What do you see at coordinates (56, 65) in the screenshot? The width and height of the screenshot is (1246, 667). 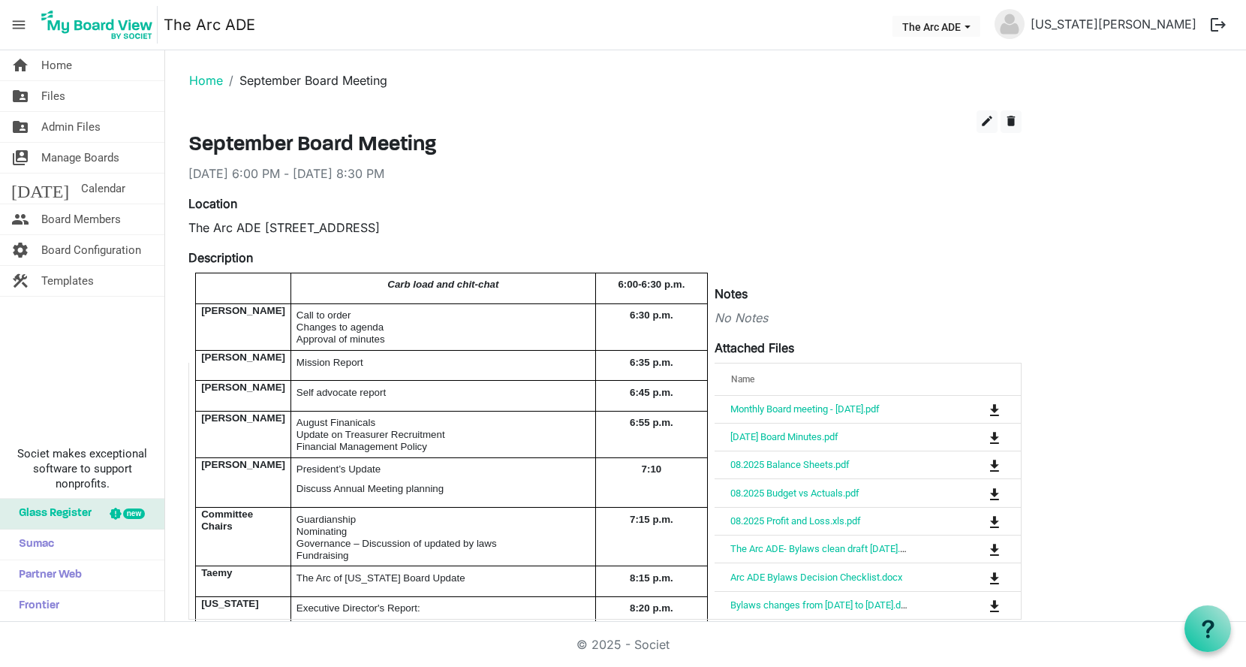 I see `span: Home` at bounding box center [56, 65].